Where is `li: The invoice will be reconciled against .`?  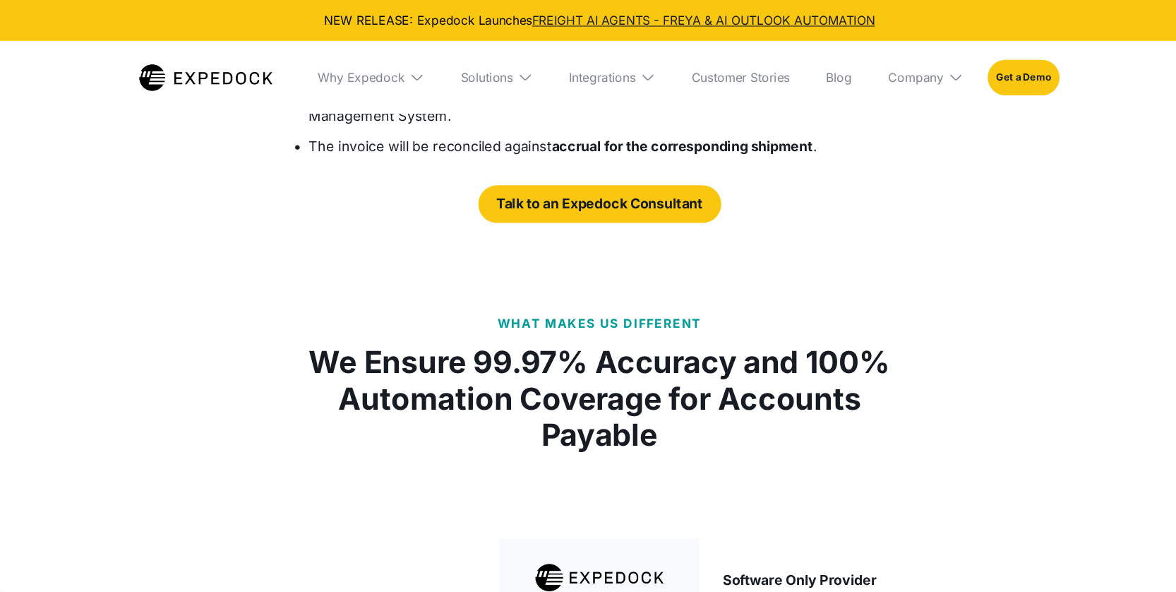
li: The invoice will be reconciled against . is located at coordinates (602, 137).